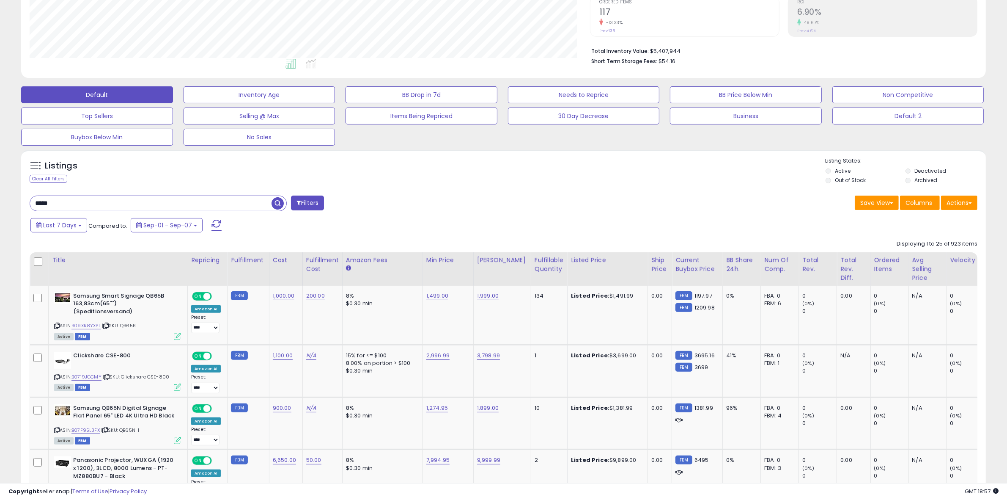 This screenshot has height=500, width=1007. Describe the element at coordinates (746, 116) in the screenshot. I see `button: Business` at that location.